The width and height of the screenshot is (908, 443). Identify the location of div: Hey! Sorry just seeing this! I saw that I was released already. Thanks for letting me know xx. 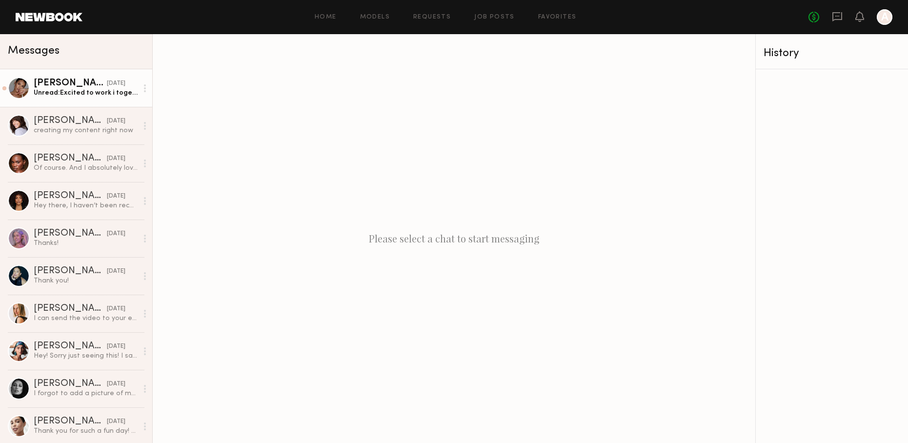
(85, 356).